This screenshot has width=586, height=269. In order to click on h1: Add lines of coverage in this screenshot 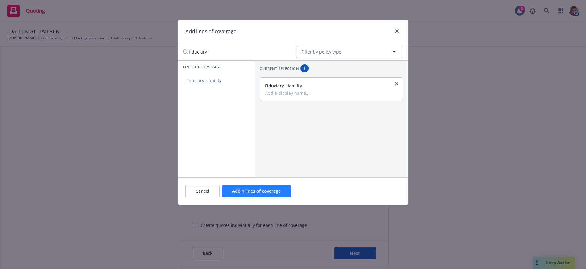, I will do `click(211, 31)`.